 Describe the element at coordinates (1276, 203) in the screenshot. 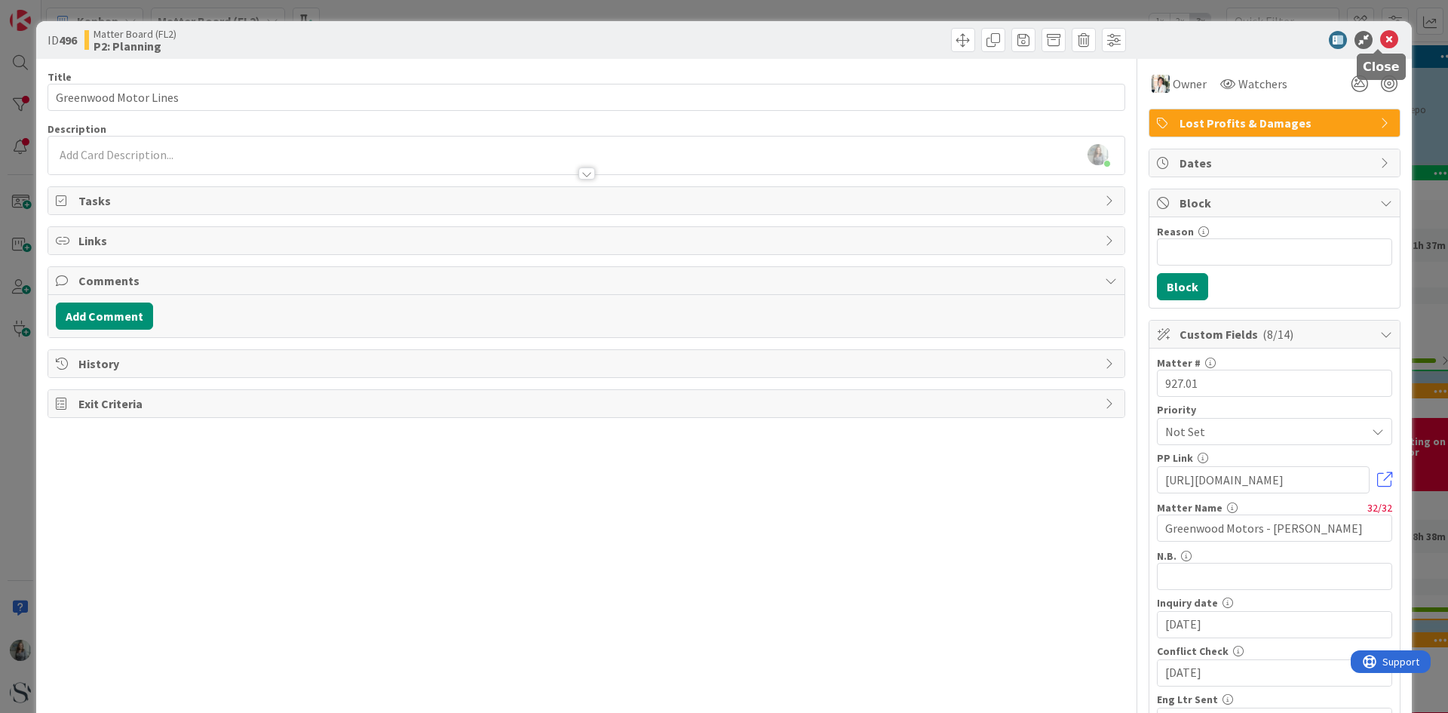

I see `span: Block` at that location.